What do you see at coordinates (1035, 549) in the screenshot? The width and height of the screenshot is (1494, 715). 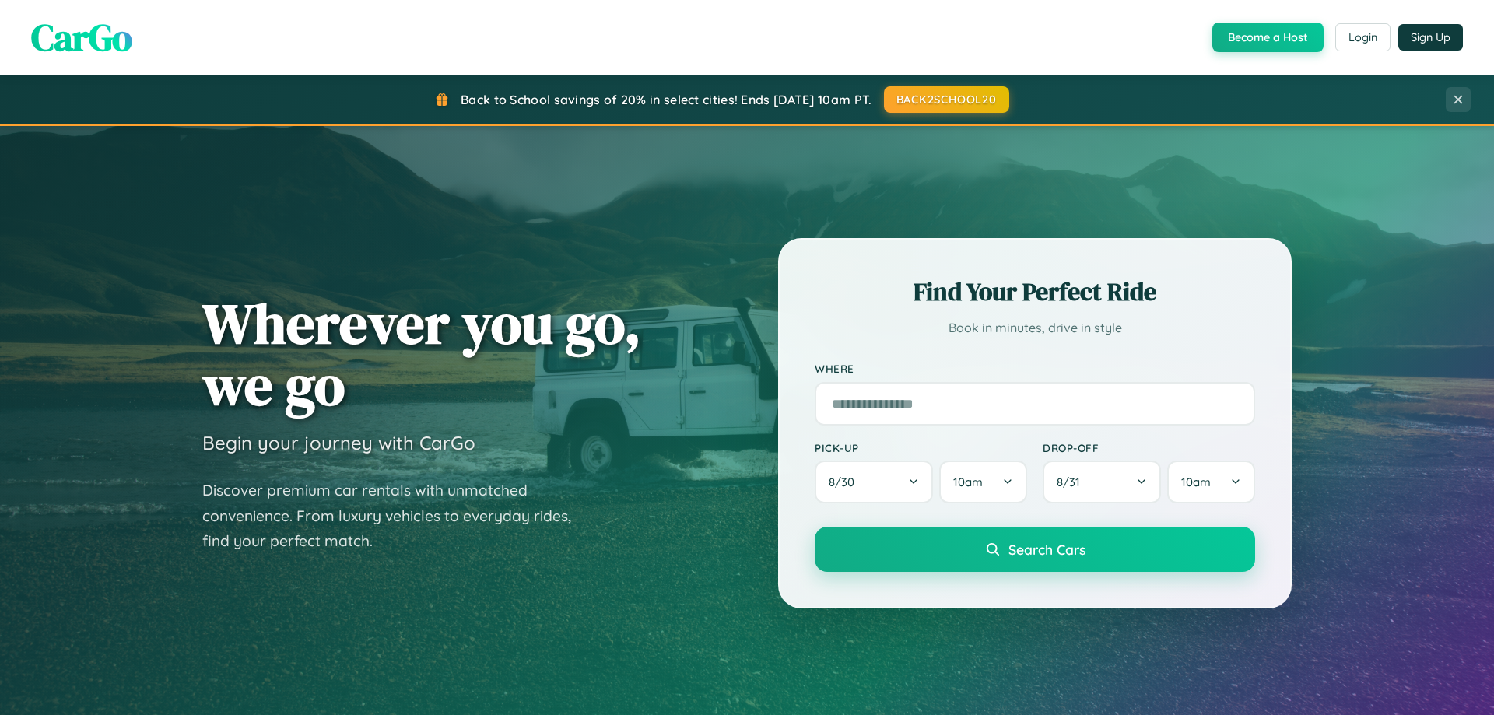 I see `button: Search Cars` at bounding box center [1035, 549].